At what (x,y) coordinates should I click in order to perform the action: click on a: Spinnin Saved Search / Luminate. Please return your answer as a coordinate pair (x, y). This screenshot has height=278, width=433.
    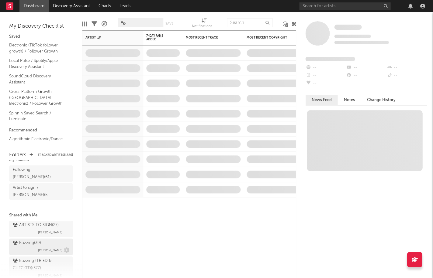
    Looking at the image, I should click on (38, 116).